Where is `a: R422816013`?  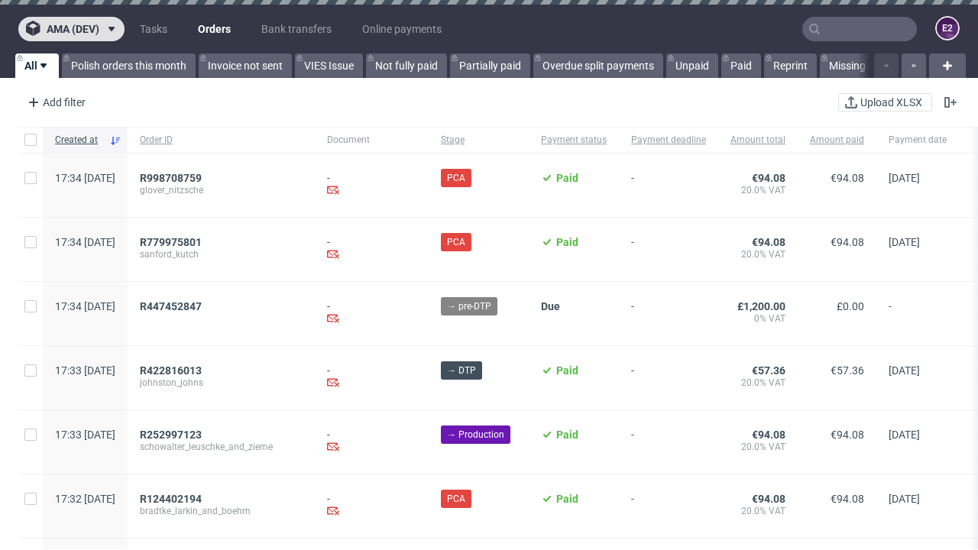
a: R422816013 is located at coordinates (172, 371).